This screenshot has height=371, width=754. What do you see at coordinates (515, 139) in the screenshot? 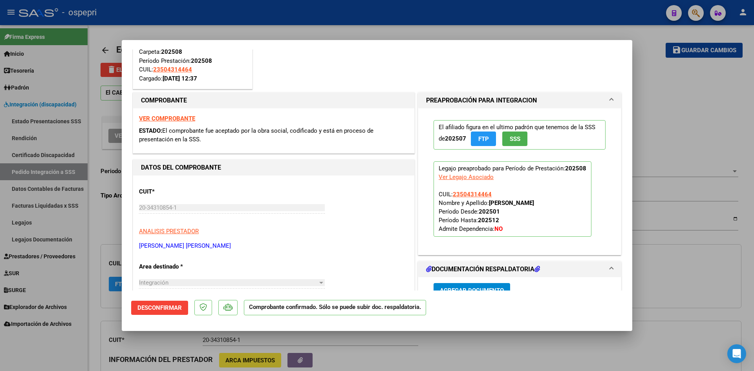
I see `span: SSS` at bounding box center [515, 139].